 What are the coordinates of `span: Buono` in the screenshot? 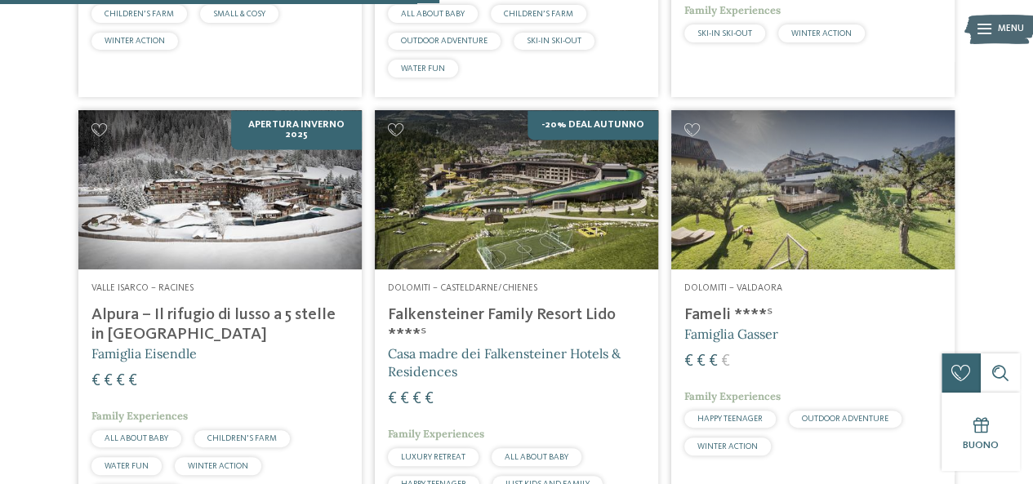 It's located at (981, 445).